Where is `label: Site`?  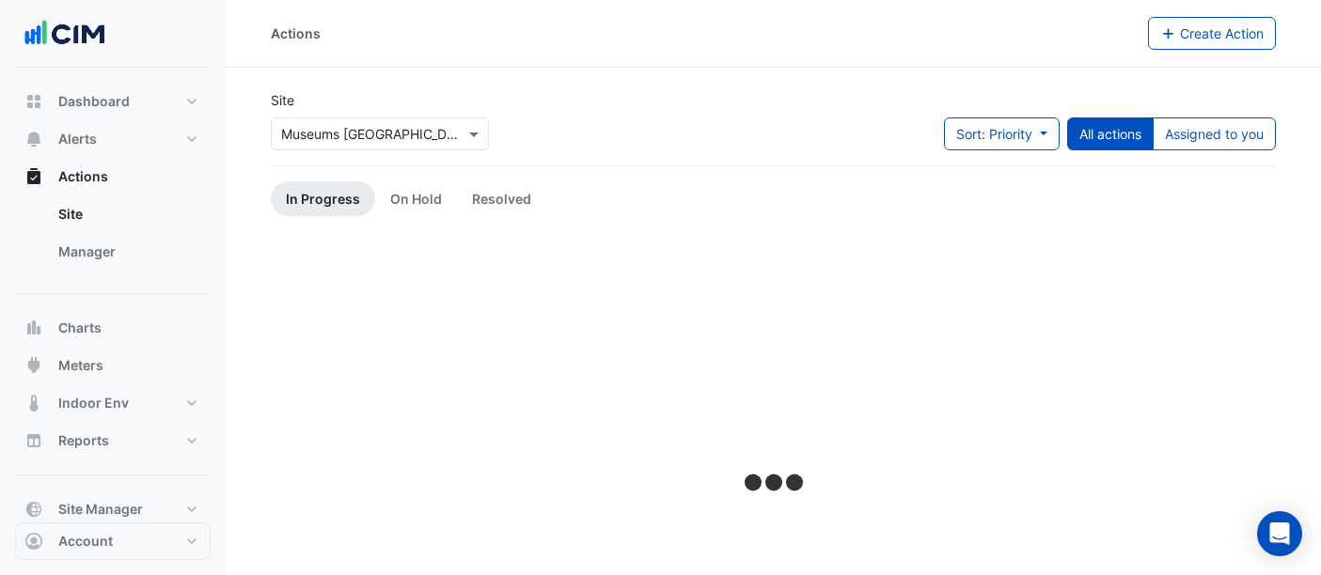
label: Site is located at coordinates (282, 100).